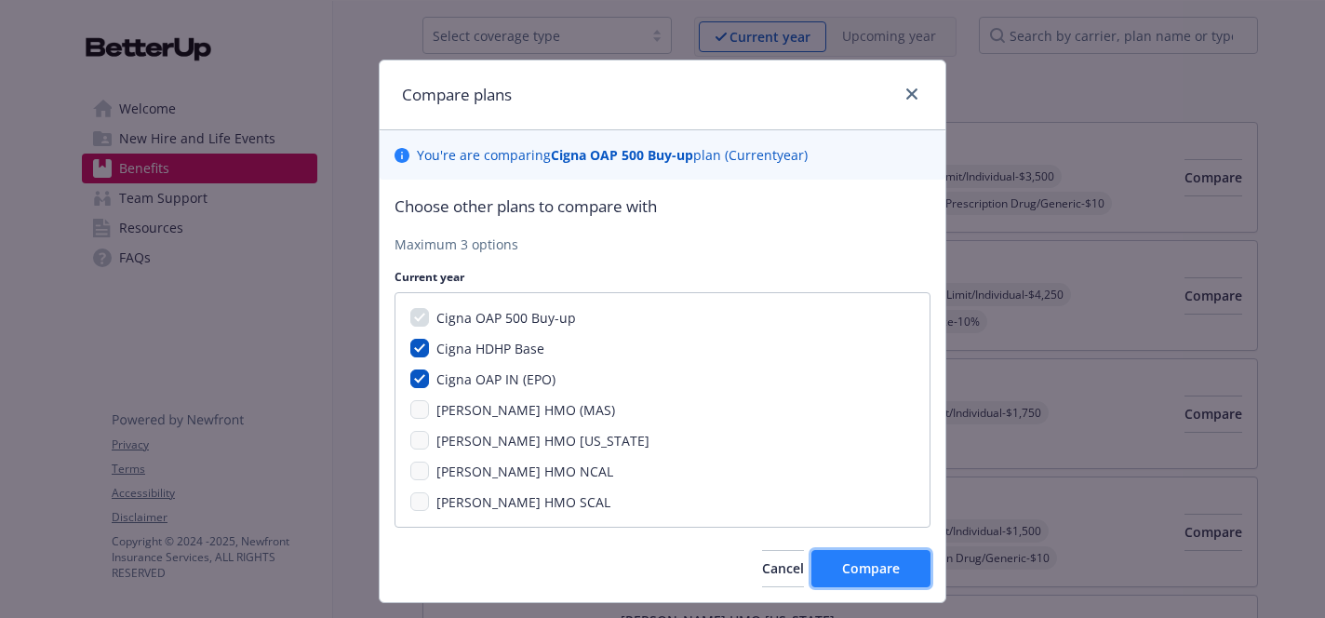  What do you see at coordinates (871, 568) in the screenshot?
I see `span: Compare` at bounding box center [871, 568].